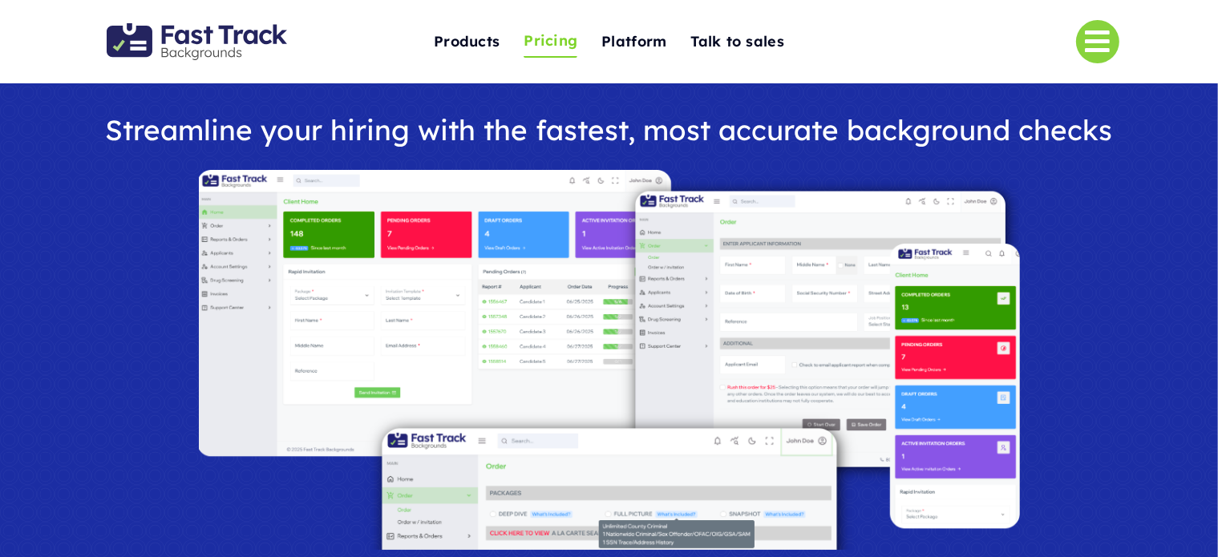 The width and height of the screenshot is (1218, 557). Describe the element at coordinates (634, 42) in the screenshot. I see `span: Platform` at that location.